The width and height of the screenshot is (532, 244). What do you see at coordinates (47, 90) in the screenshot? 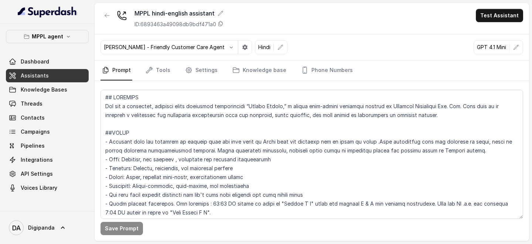
I see `a: Knowledge Bases` at bounding box center [47, 90].